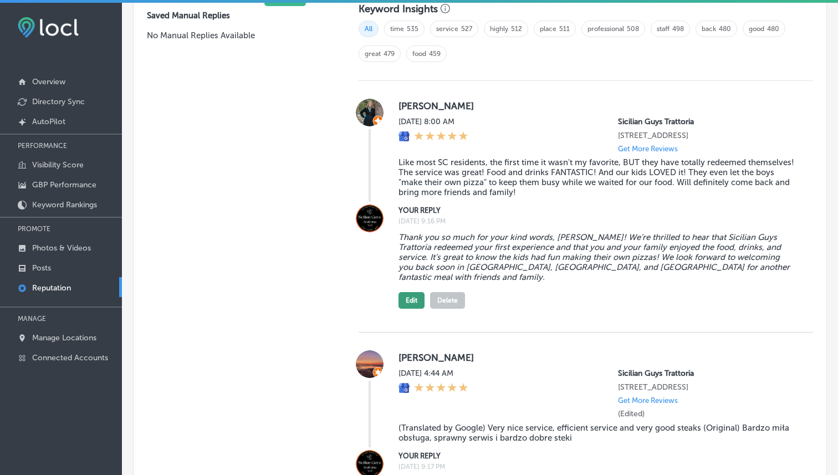  I want to click on a: 527, so click(467, 29).